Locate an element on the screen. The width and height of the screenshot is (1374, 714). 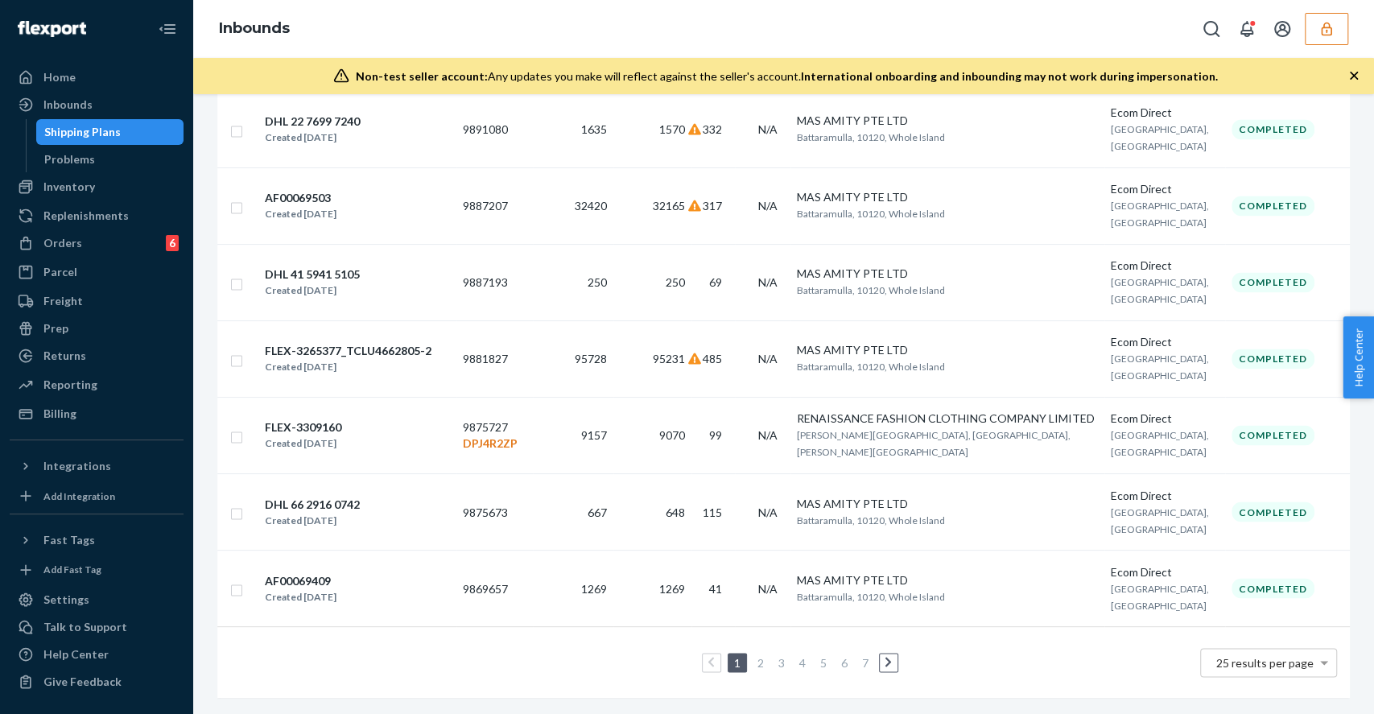
span: 1635 is located at coordinates (594, 129).